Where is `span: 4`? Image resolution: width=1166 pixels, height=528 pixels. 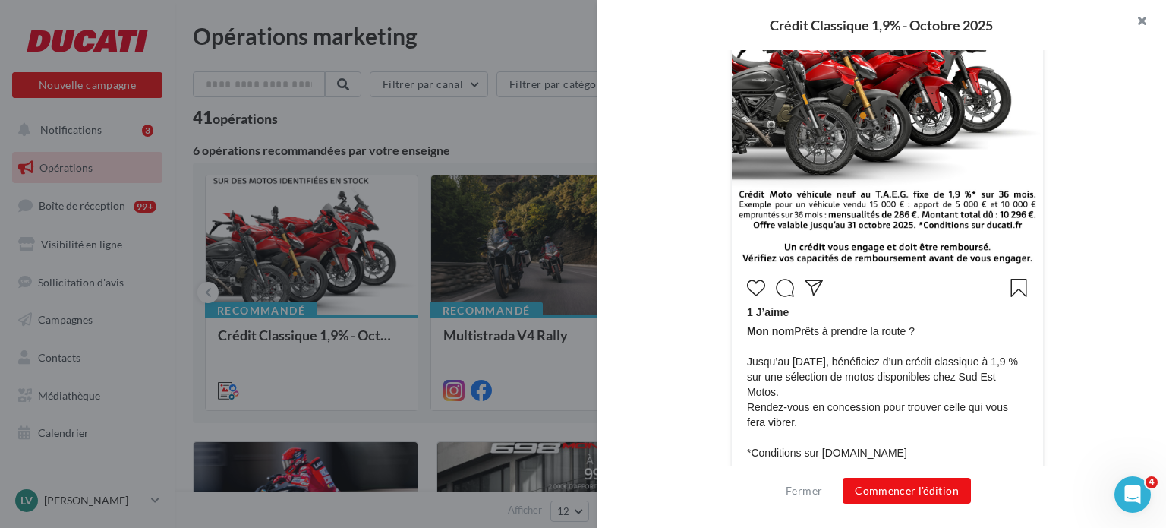 span: 4 is located at coordinates (1151, 482).